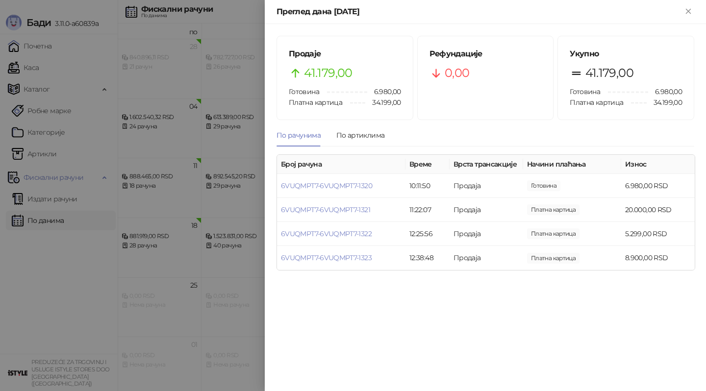 The image size is (706, 391). What do you see at coordinates (658, 210) in the screenshot?
I see `td: 20.000,00 RSD` at bounding box center [658, 210].